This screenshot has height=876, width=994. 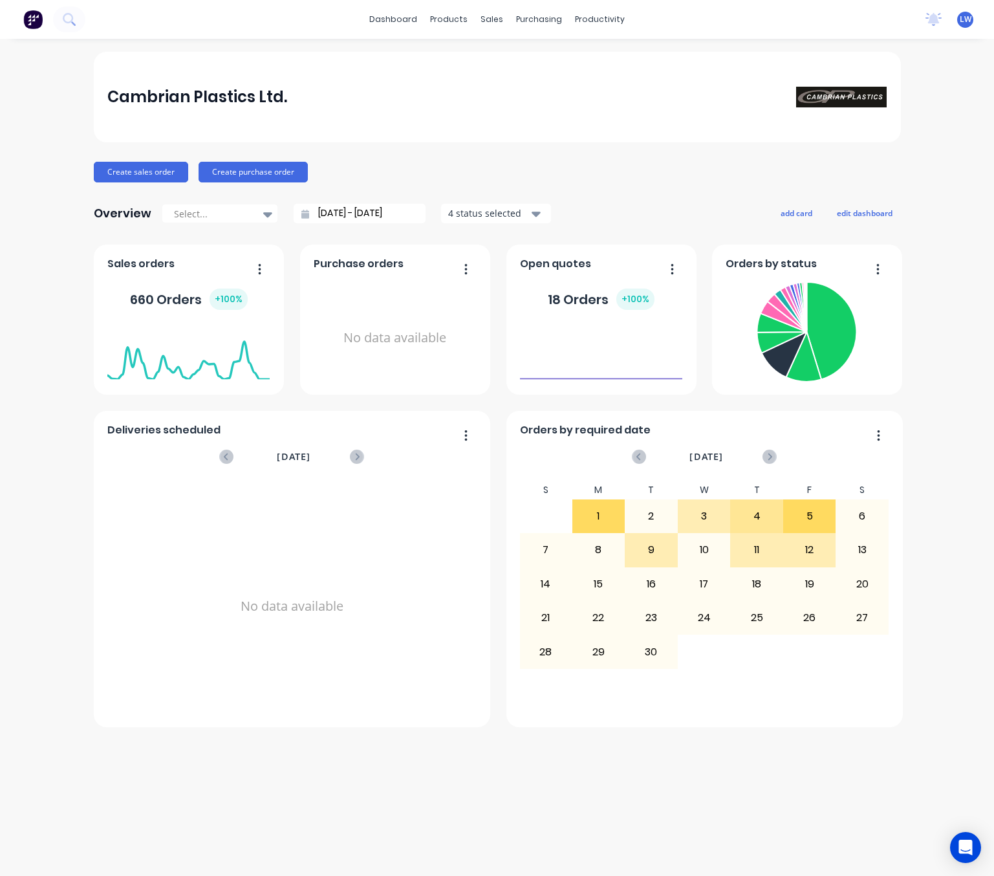 What do you see at coordinates (585, 430) in the screenshot?
I see `span: Orders by required date` at bounding box center [585, 430].